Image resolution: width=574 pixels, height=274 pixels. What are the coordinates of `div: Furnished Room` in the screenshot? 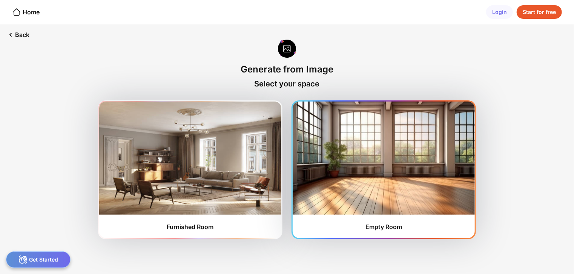 It's located at (190, 227).